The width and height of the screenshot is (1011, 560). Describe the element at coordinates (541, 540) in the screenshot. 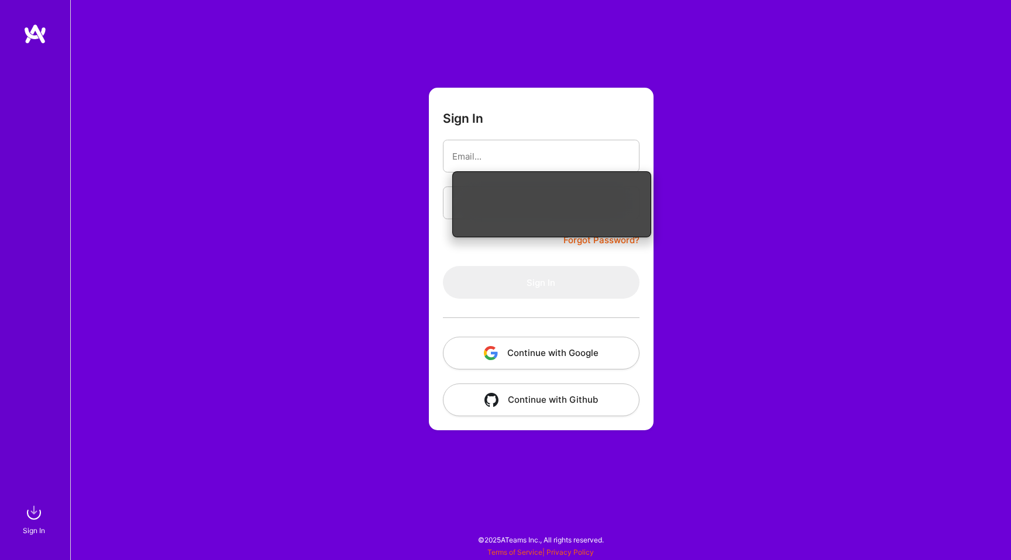

I see `div: © 2025 ATeams Inc., All rights reserved.` at that location.